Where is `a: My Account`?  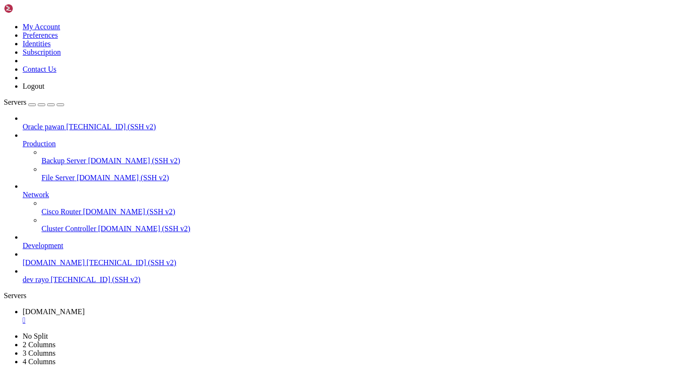
a: My Account is located at coordinates (41, 26).